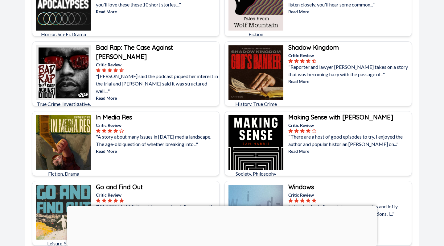 The image size is (444, 246). Describe the element at coordinates (63, 174) in the screenshot. I see `p: Fiction, Drama` at that location.